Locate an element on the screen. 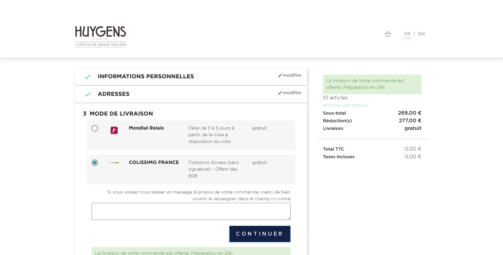 The image size is (503, 255). span: Réduction(s) is located at coordinates (337, 121).